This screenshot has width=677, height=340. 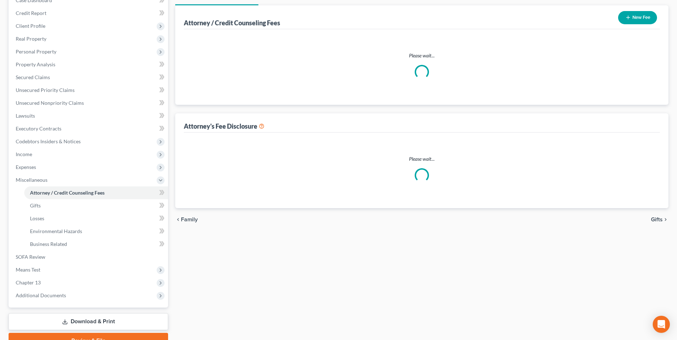 I want to click on span: Real Property, so click(x=31, y=39).